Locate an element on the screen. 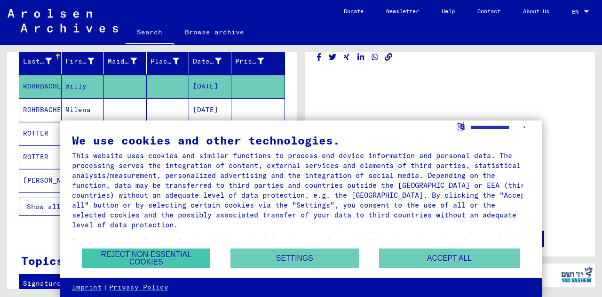  span: EN is located at coordinates (577, 12).